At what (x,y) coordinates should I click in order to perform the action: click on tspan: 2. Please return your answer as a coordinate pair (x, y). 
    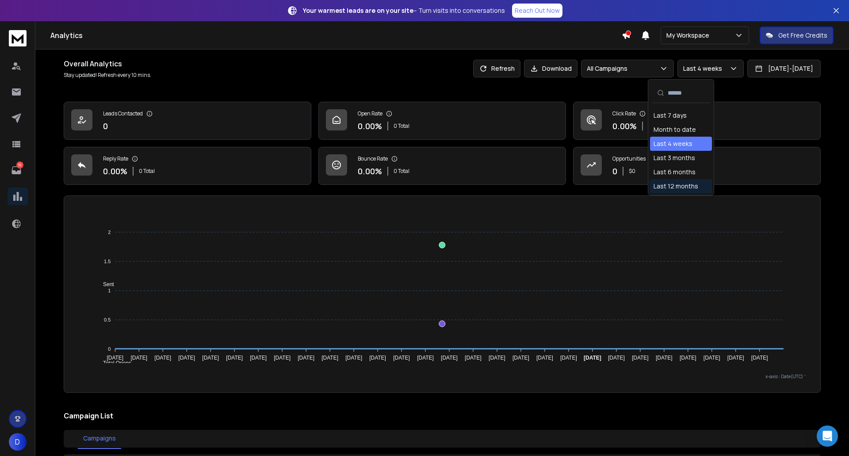
    Looking at the image, I should click on (109, 232).